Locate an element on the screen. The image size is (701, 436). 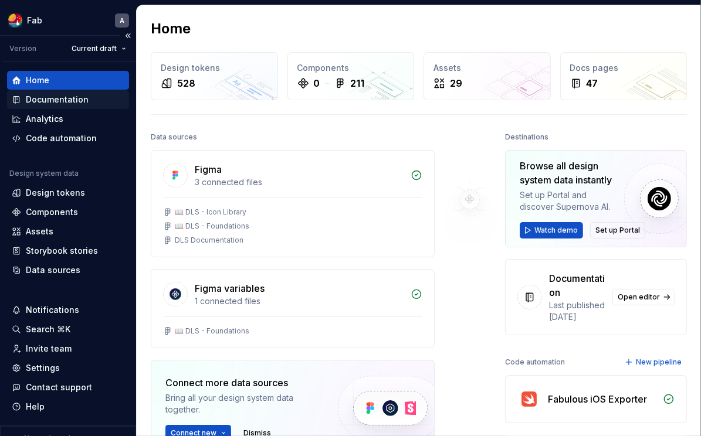
a: Docs pages47 is located at coordinates (623, 76).